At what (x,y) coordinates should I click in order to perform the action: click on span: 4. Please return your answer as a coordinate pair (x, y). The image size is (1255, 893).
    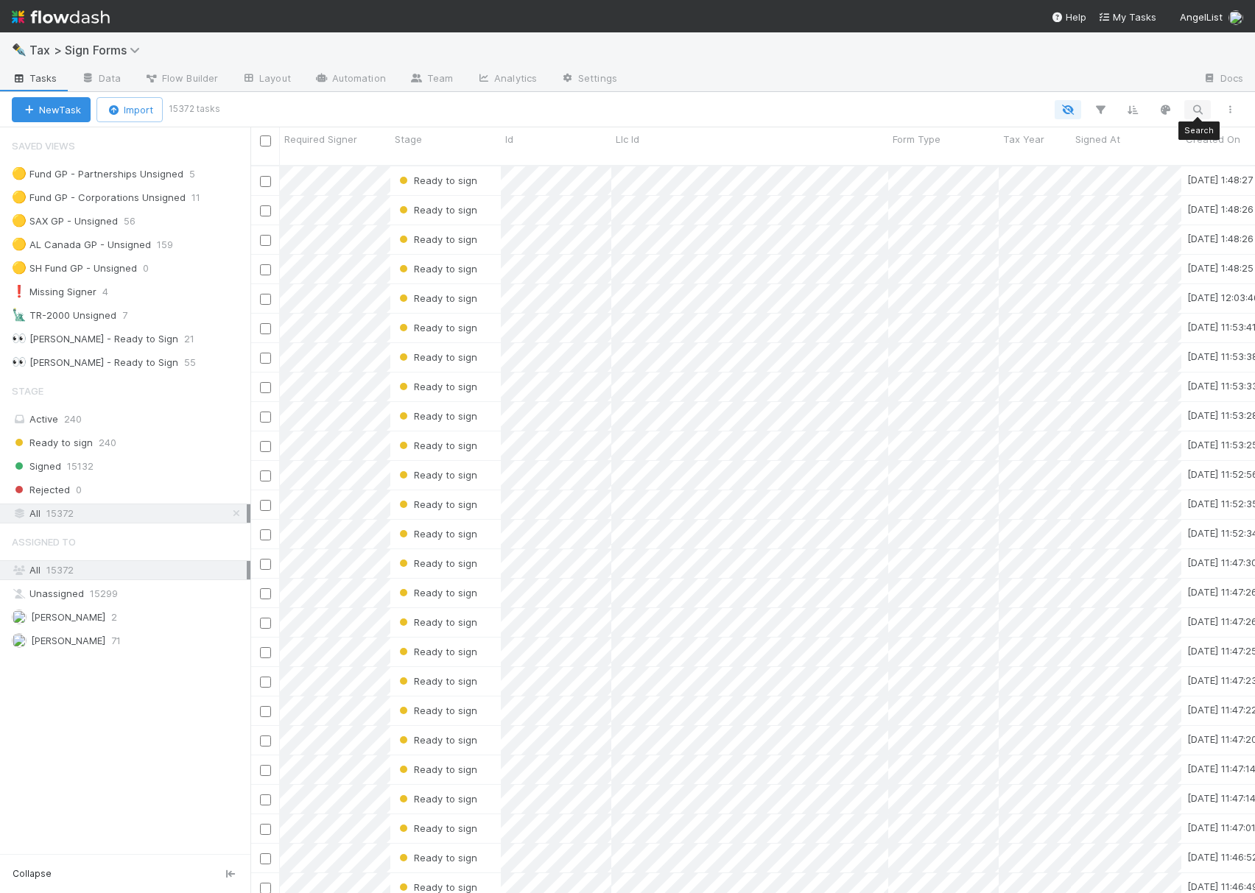
    Looking at the image, I should click on (113, 292).